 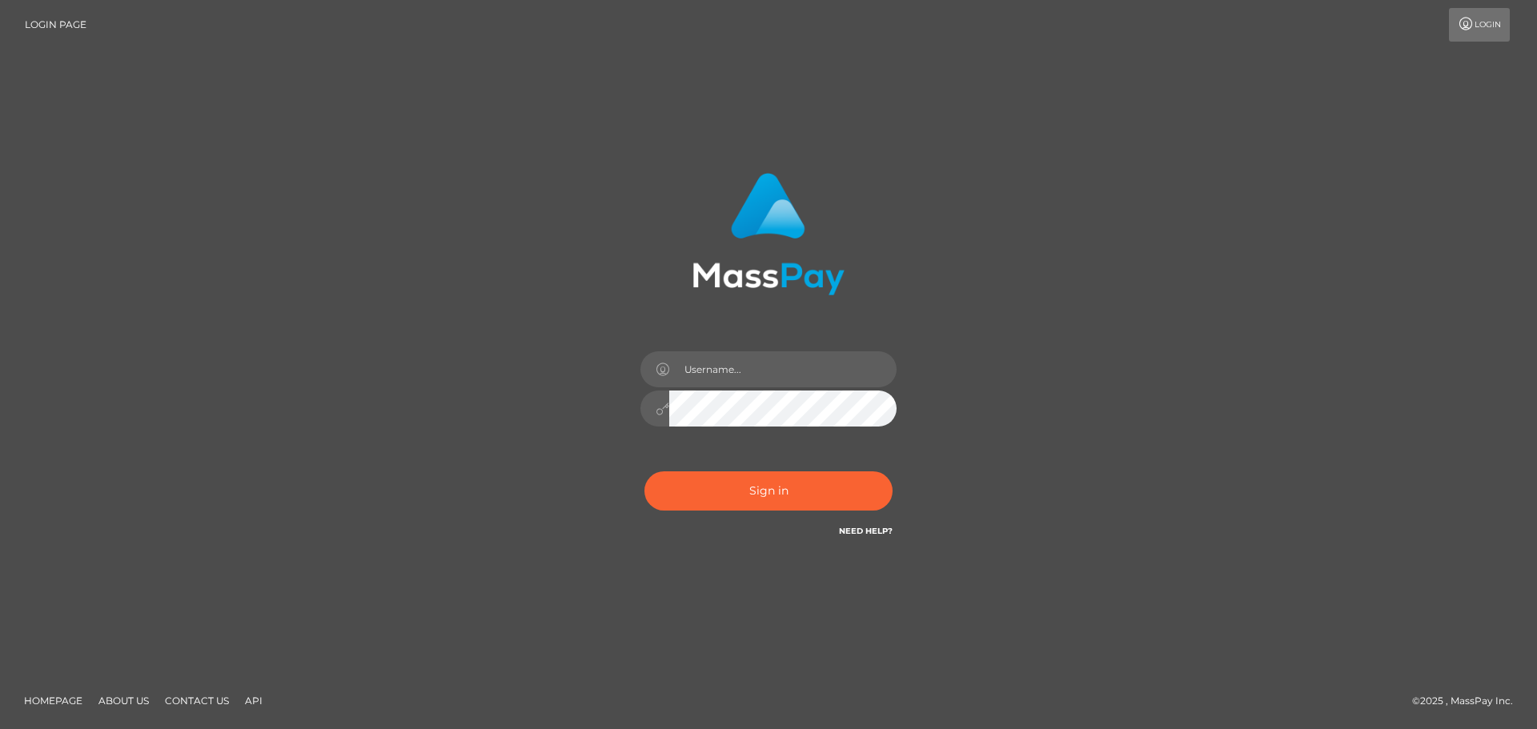 What do you see at coordinates (53, 701) in the screenshot?
I see `a: Homepage` at bounding box center [53, 701].